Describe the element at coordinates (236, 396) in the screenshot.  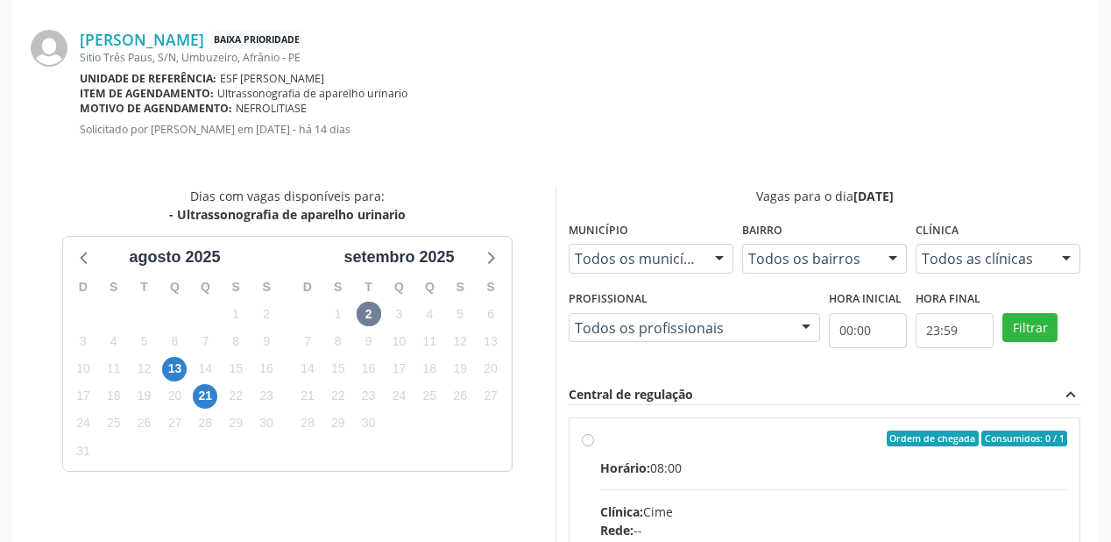
I see `span: sexta-feira, 22 de agosto de 2025` at that location.